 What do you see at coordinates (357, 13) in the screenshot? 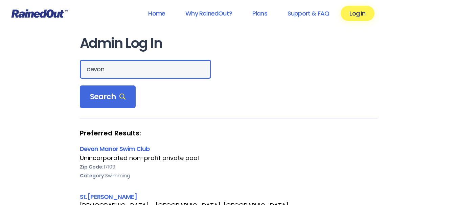
I see `a: Log In` at bounding box center [357, 13].